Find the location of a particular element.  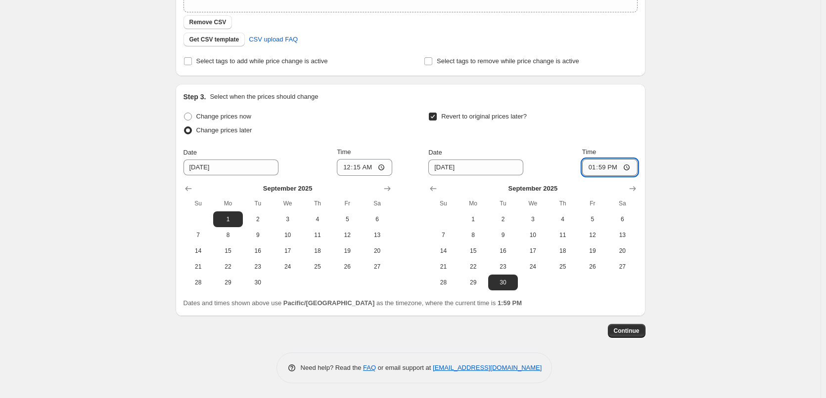

button: Sunday September 14 2025 is located at coordinates (443, 251).